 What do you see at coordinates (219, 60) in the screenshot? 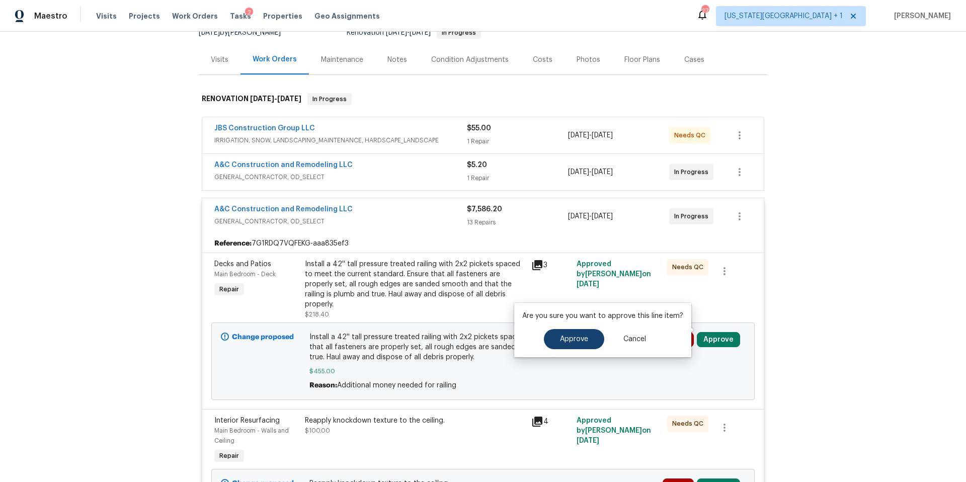
I see `div: Visits` at bounding box center [219, 60].